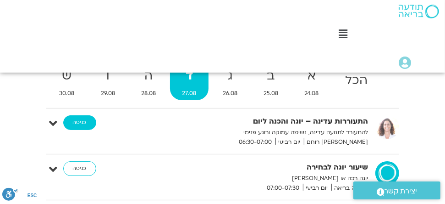  Describe the element at coordinates (312, 82) in the screenshot. I see `a: א24.08` at that location.